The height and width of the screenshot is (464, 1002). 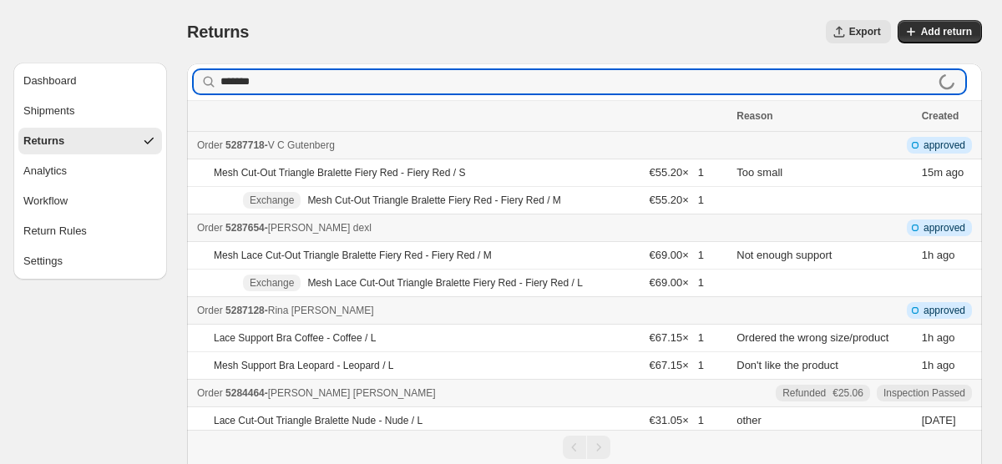 I want to click on span: Inspection Passed, so click(x=925, y=393).